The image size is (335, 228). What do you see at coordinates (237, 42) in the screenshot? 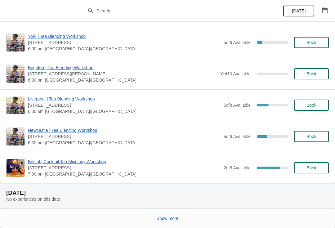
I see `span: 5 of 6 Available` at bounding box center [237, 42].